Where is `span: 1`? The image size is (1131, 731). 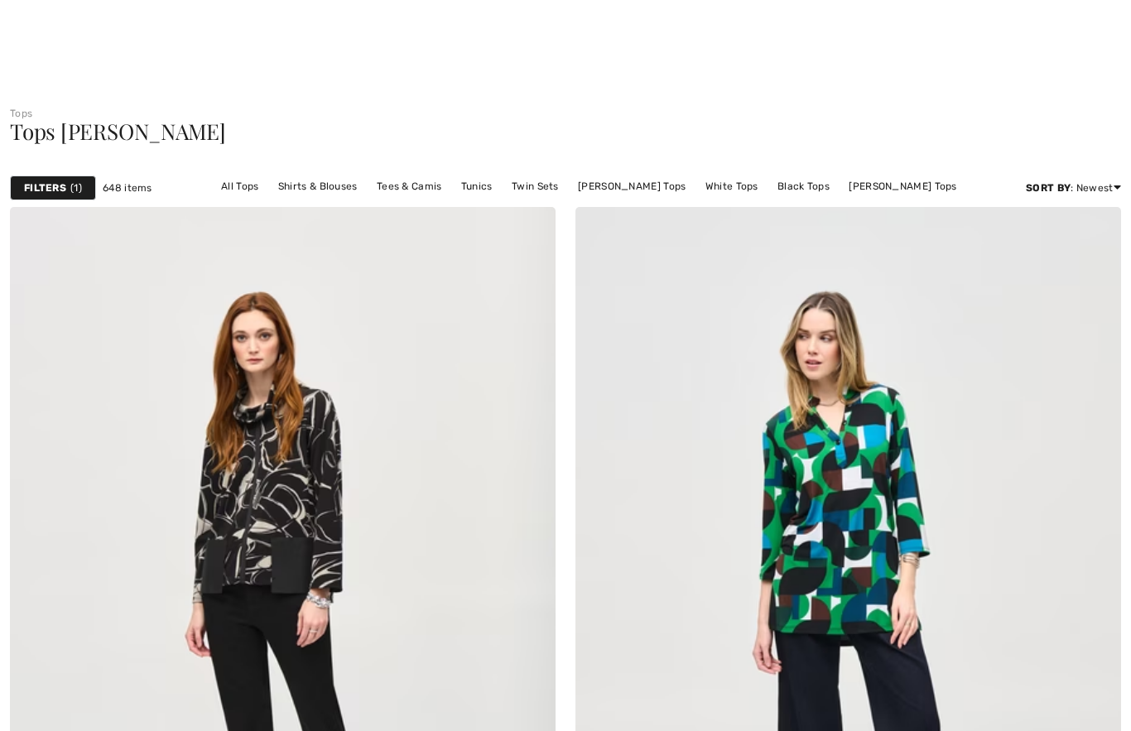
span: 1 is located at coordinates (76, 188).